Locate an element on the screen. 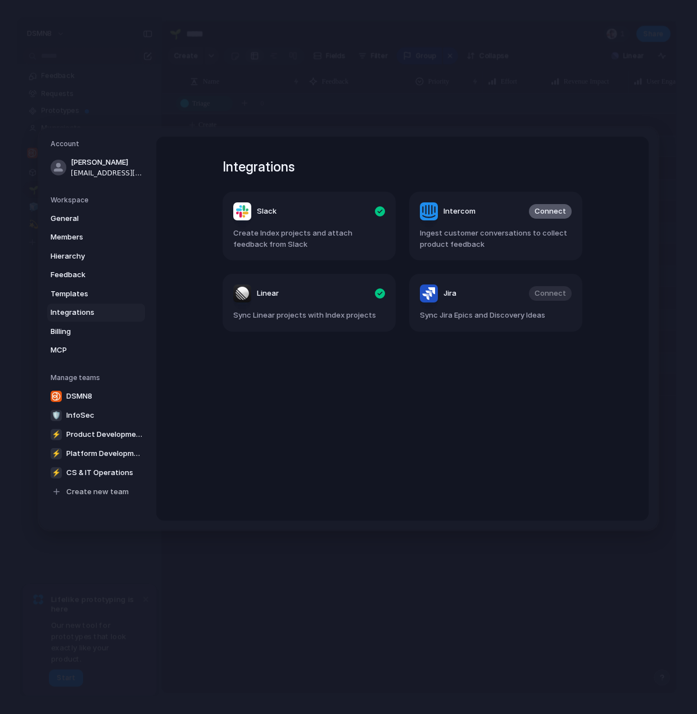  a: ⚡Platform Development is located at coordinates (97, 453).